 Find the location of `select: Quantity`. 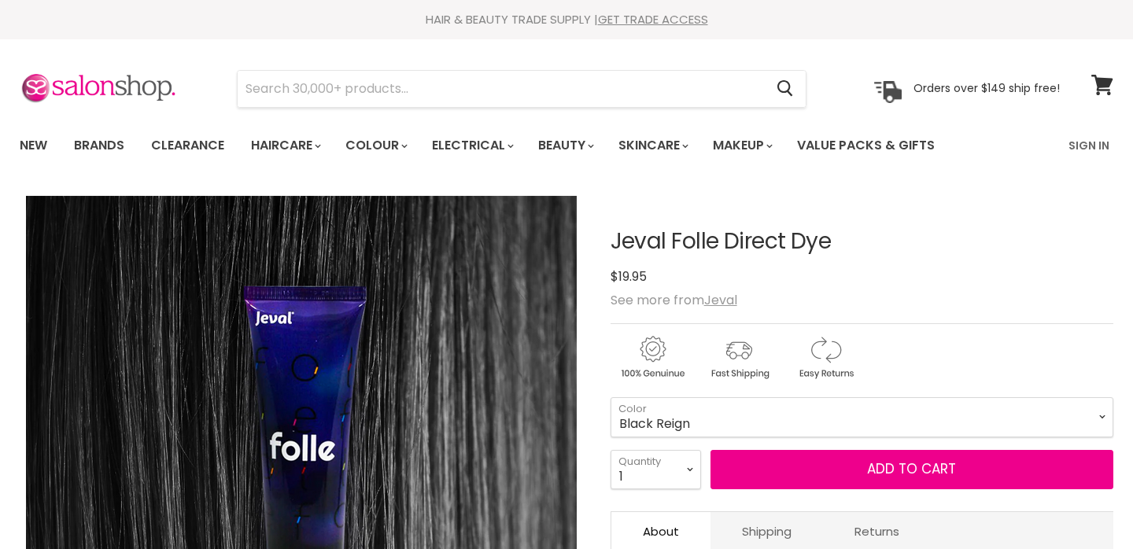

select: Quantity is located at coordinates (655, 470).